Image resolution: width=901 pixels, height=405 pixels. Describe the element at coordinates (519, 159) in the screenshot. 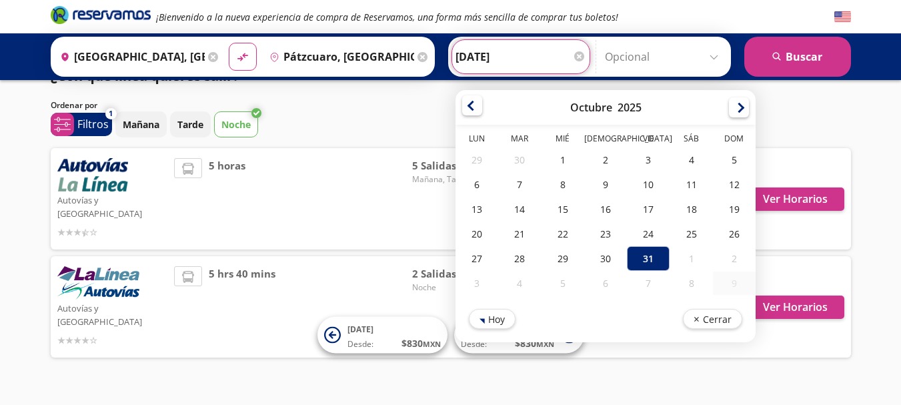

I see `div: 30-Sep-25` at that location.